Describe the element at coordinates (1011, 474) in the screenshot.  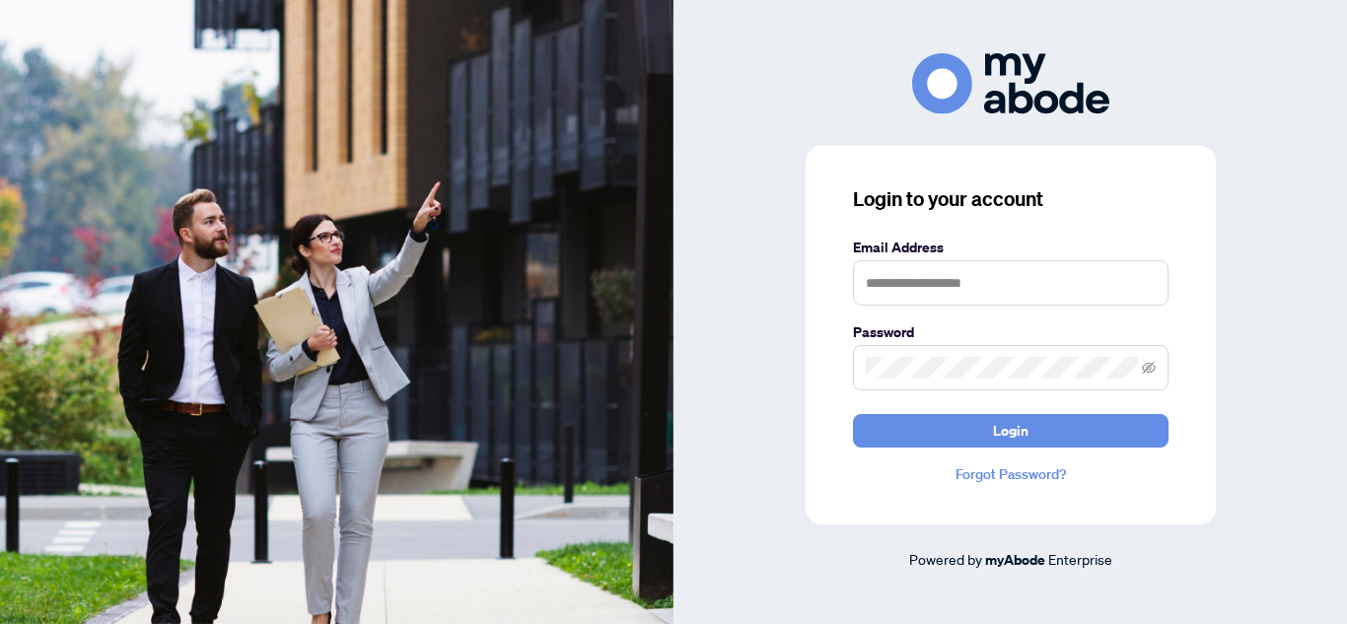
I see `a: Forgot Password?` at that location.